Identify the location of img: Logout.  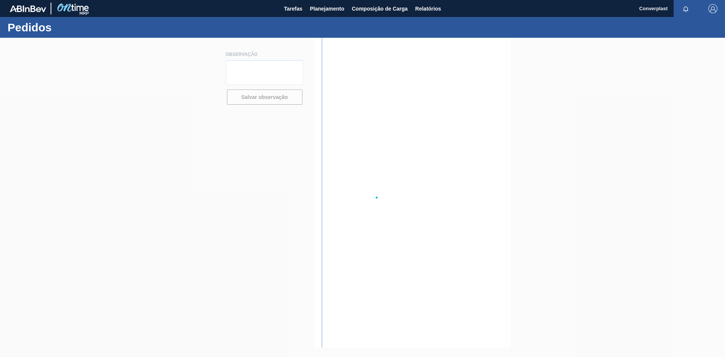
(713, 9).